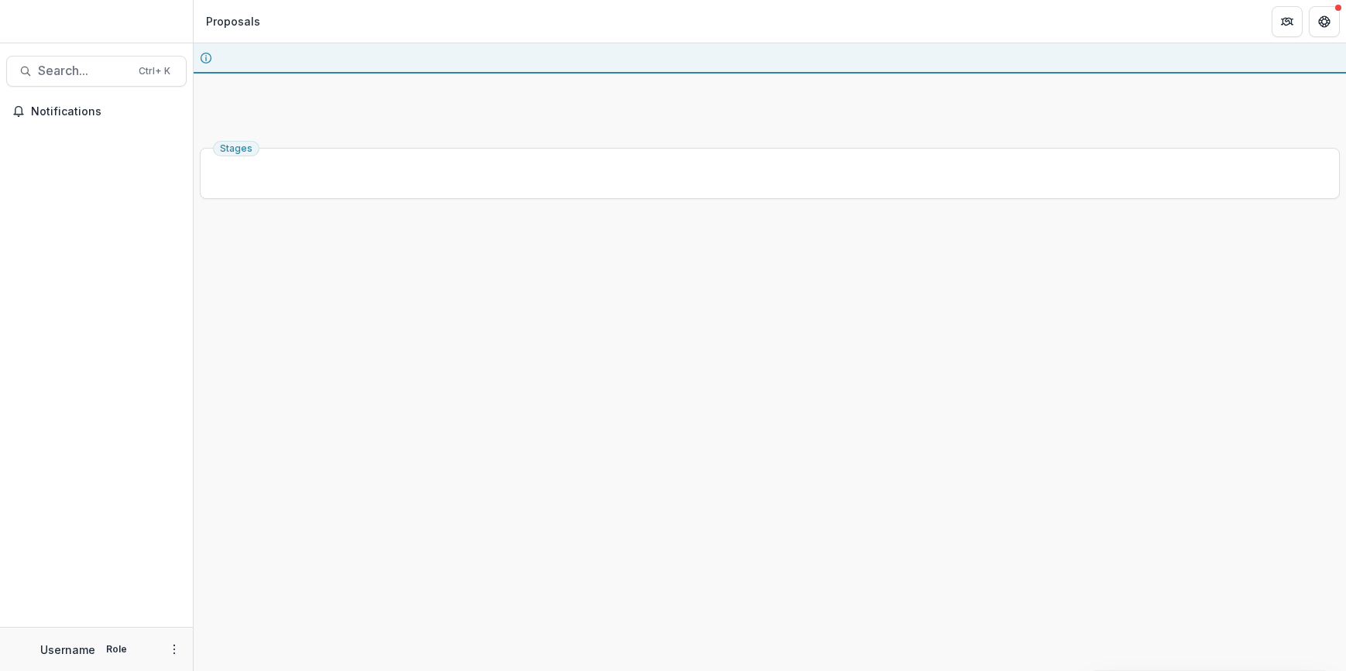  Describe the element at coordinates (154, 71) in the screenshot. I see `div: Ctrl + K` at that location.